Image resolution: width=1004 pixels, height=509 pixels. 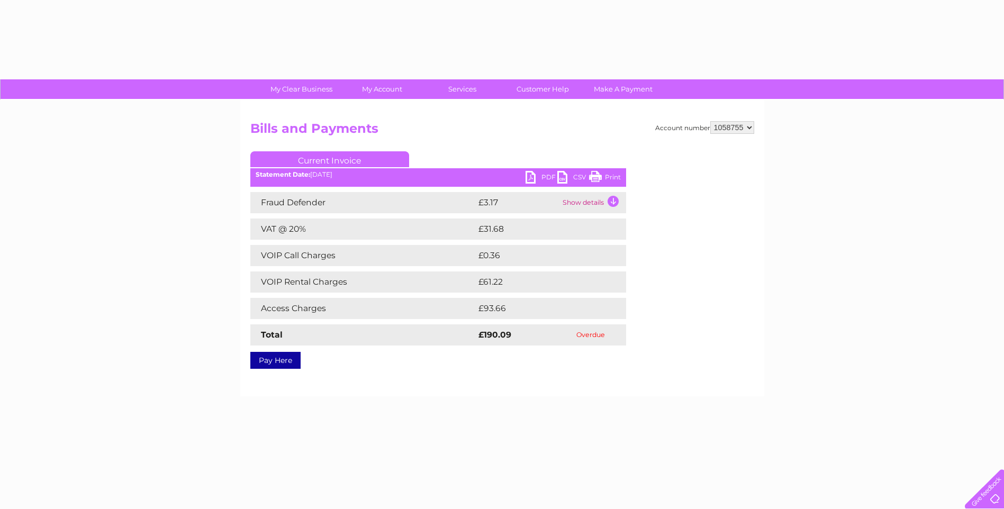 What do you see at coordinates (462, 89) in the screenshot?
I see `a: Services` at bounding box center [462, 89].